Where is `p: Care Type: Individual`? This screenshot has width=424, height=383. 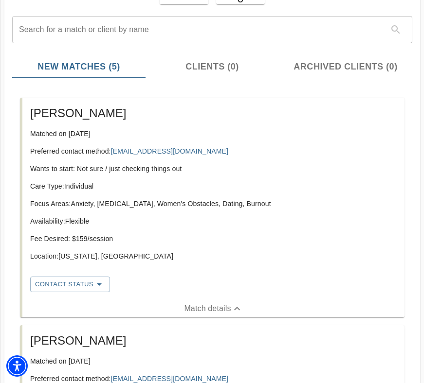 p: Care Type: Individual is located at coordinates (213, 186).